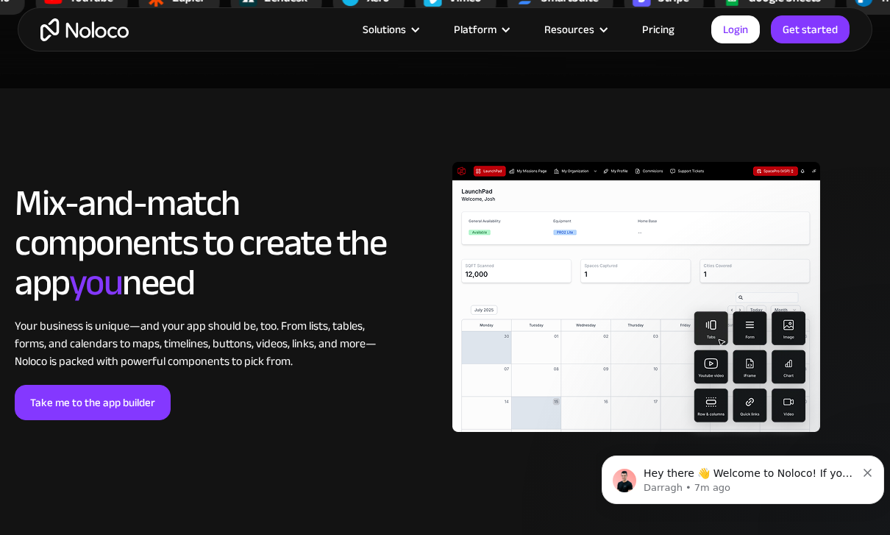  Describe the element at coordinates (272, 46) in the screenshot. I see `button: Dismiss notification` at that location.